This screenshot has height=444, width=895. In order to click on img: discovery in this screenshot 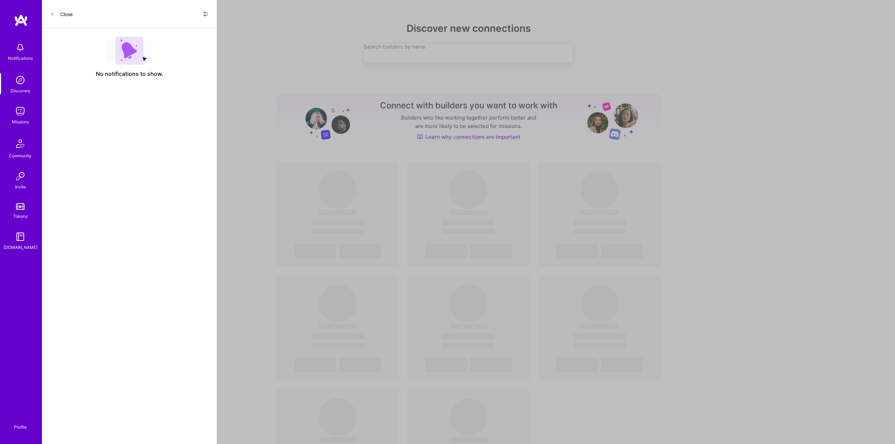, I will do `click(20, 80)`.